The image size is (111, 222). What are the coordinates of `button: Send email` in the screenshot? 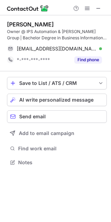 It's located at (57, 117).